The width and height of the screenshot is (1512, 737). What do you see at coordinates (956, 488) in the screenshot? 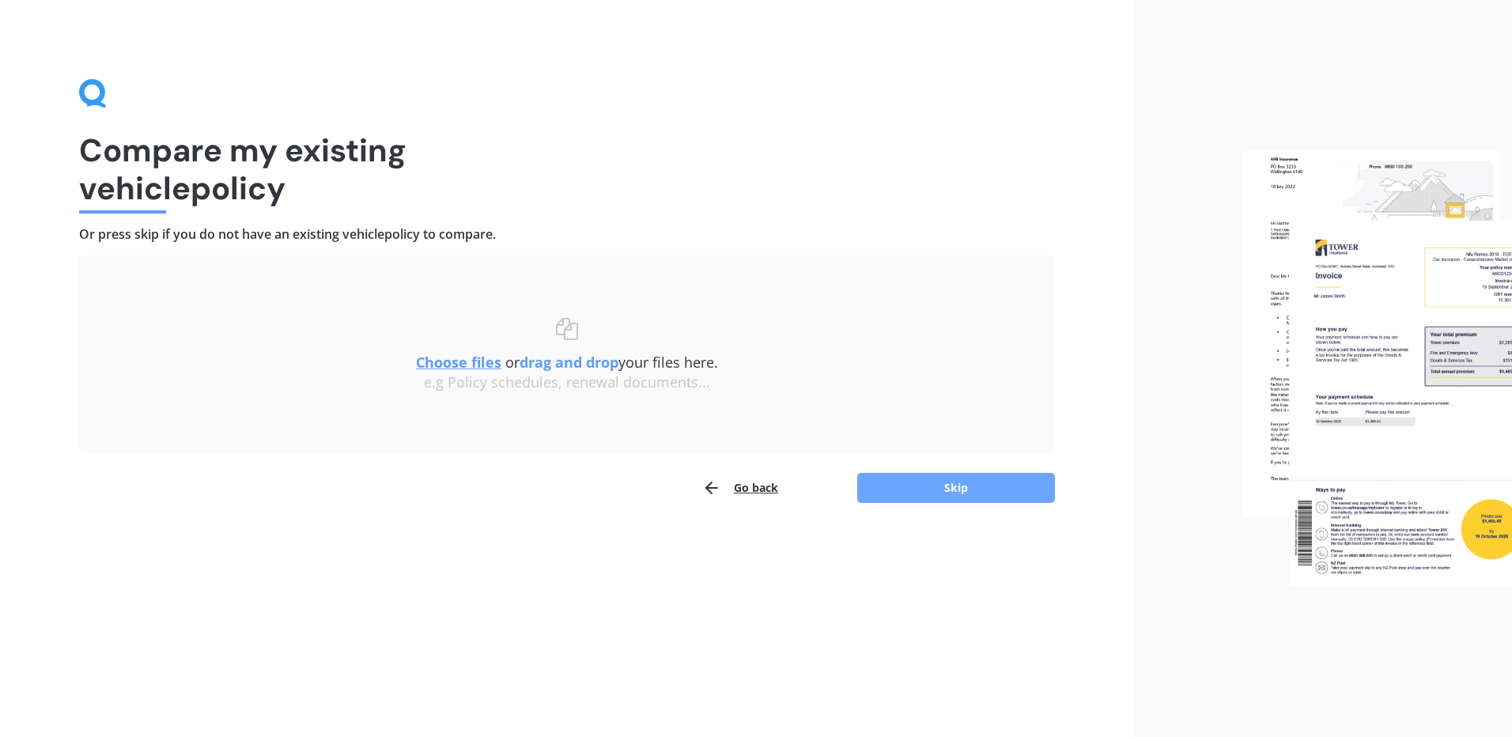
I see `button: Skip` at bounding box center [956, 488].